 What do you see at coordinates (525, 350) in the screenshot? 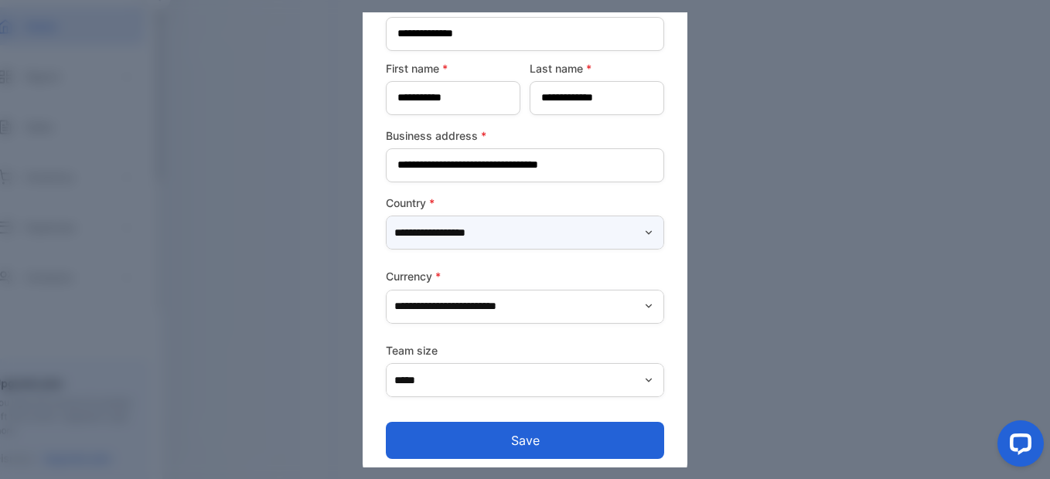
I see `label: Team size` at bounding box center [525, 350].